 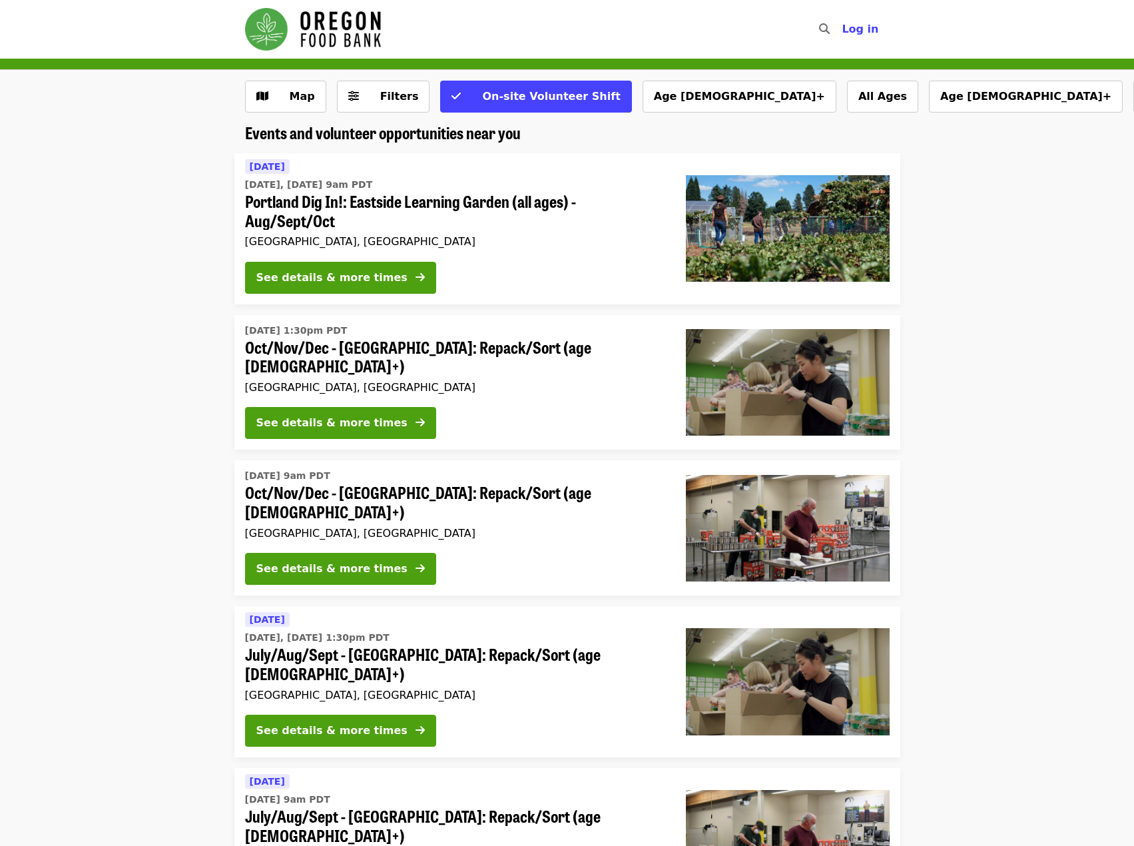 I want to click on i: check icon, so click(x=456, y=96).